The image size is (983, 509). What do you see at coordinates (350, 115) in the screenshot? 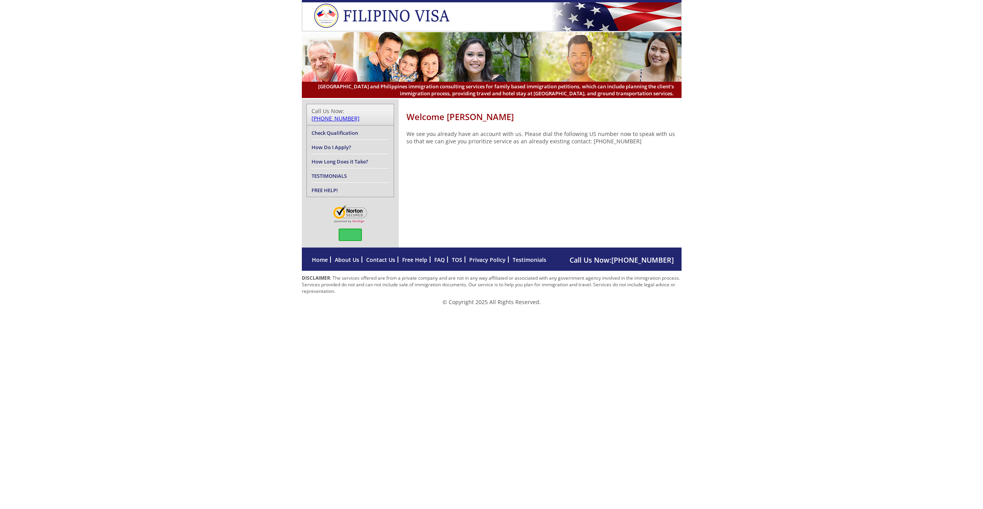
I see `div: Call Us Now:` at bounding box center [350, 115].